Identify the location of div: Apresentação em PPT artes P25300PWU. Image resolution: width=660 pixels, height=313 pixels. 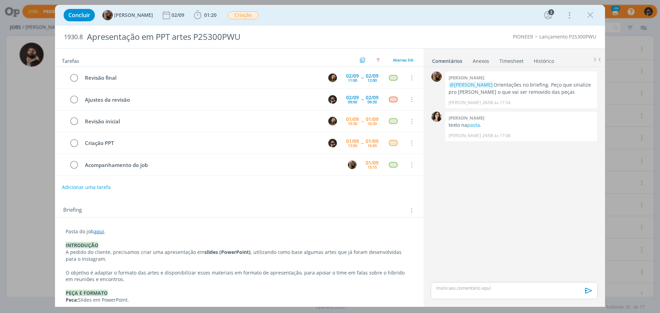
(228, 37).